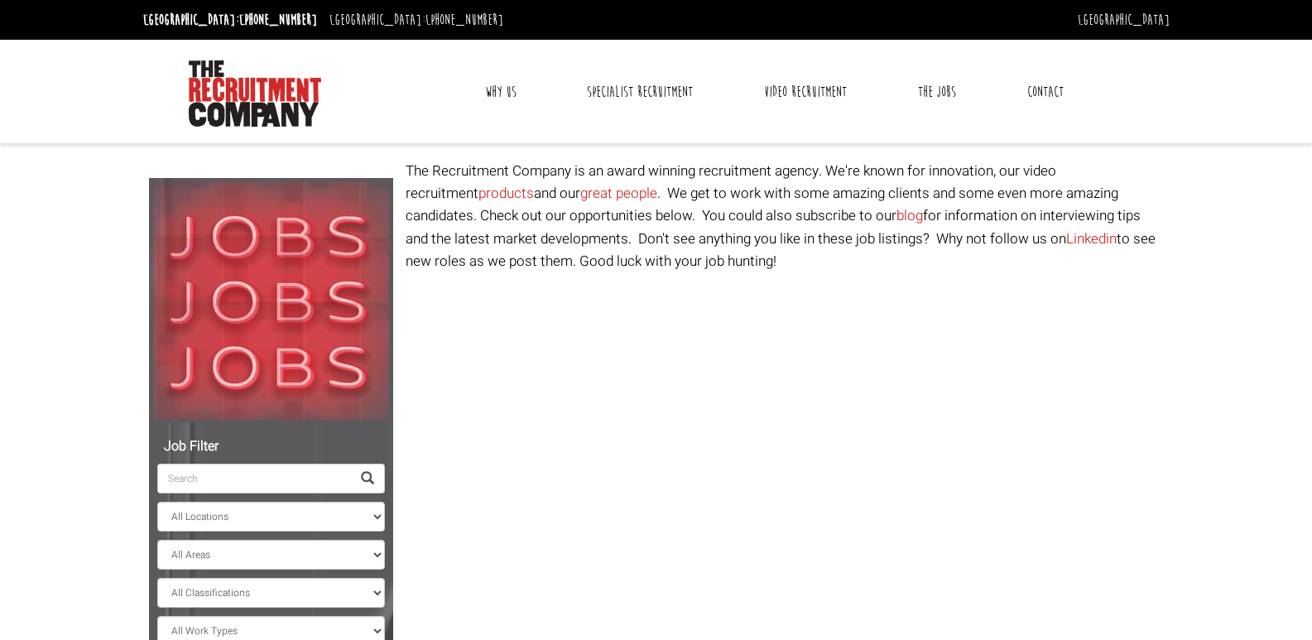  Describe the element at coordinates (1045, 92) in the screenshot. I see `a: Contact` at that location.